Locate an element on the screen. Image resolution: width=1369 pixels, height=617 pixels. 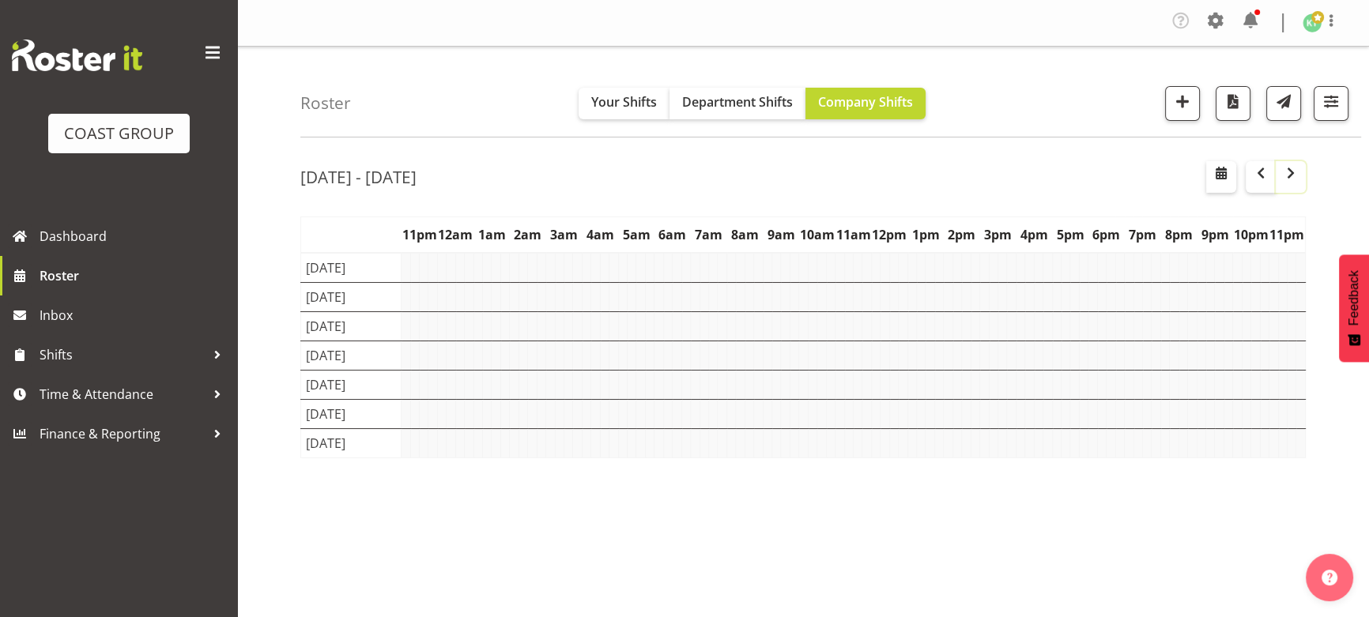
span: Company Shifts is located at coordinates (866, 102).